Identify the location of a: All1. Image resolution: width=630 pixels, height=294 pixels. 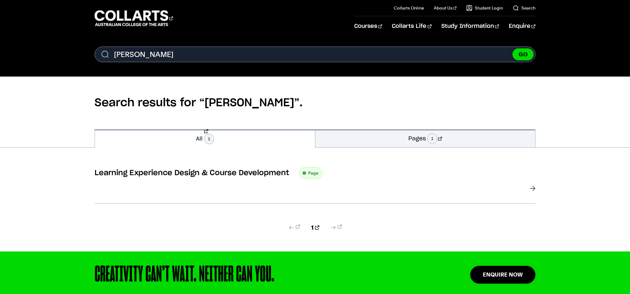
(205, 138).